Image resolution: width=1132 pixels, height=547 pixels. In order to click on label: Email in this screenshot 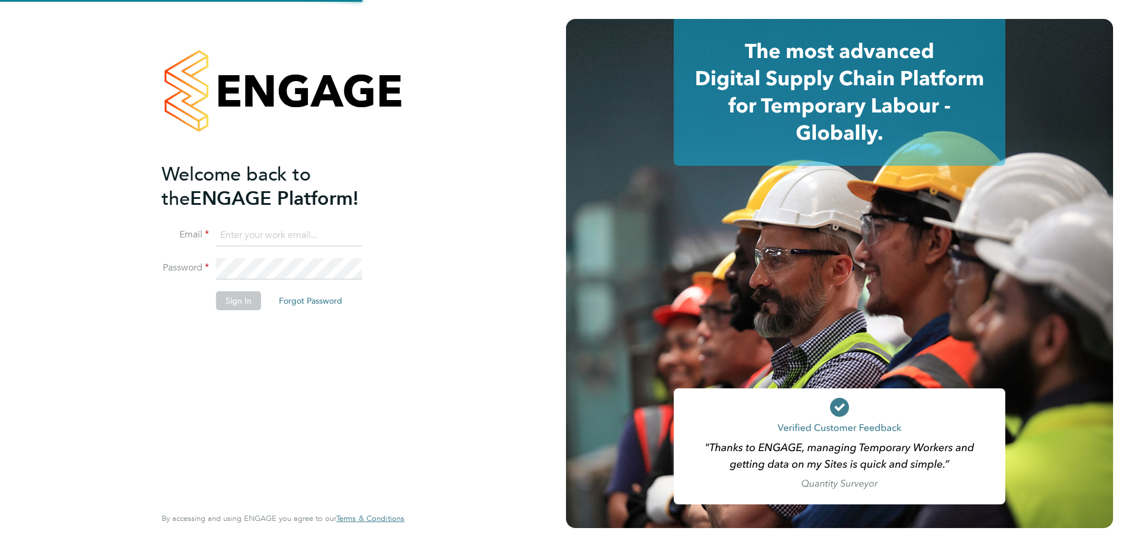, I will do `click(185, 234)`.